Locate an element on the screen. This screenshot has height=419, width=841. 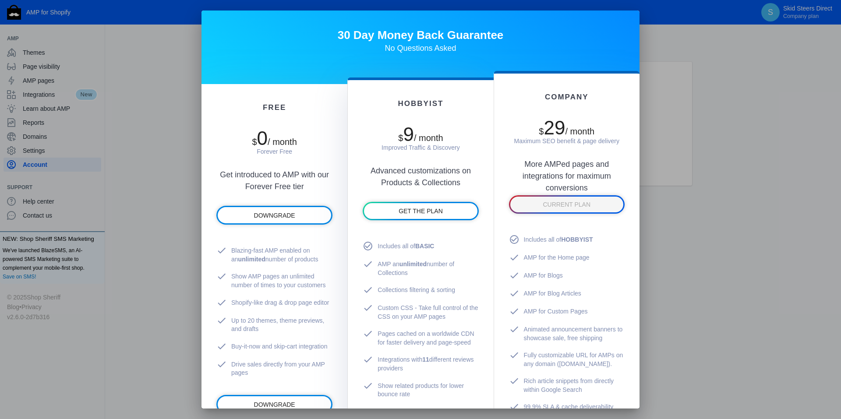
li: Animated announcement banners to showcase sale, free shipping is located at coordinates (567, 334).